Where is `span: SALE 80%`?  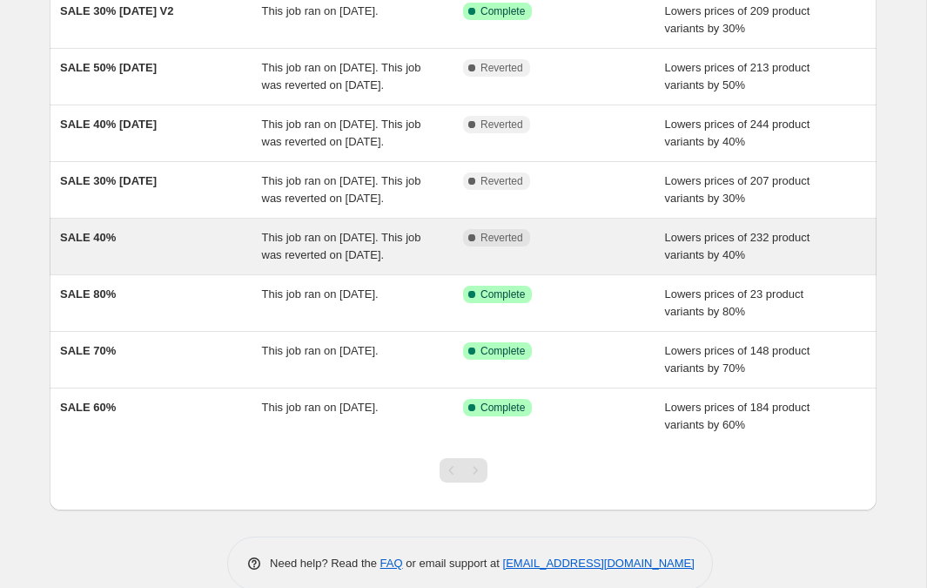 span: SALE 80% is located at coordinates (88, 293).